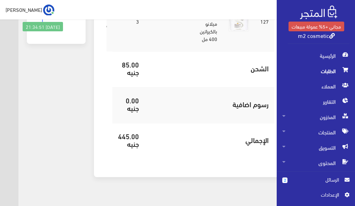 The width and height of the screenshot is (355, 206). I want to click on a: المخزون, so click(315, 117).